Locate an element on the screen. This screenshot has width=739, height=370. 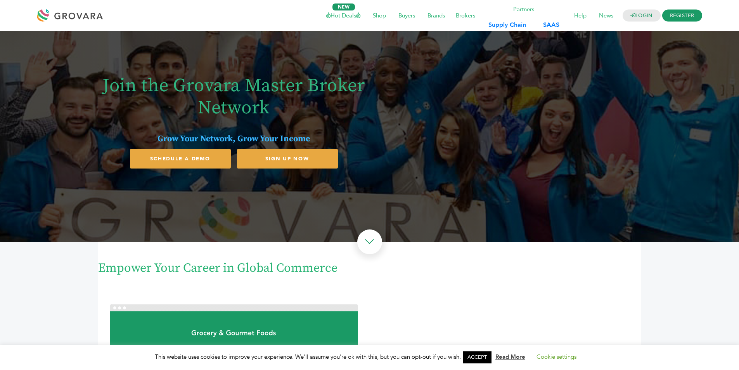
span: Shop is located at coordinates (379, 16).